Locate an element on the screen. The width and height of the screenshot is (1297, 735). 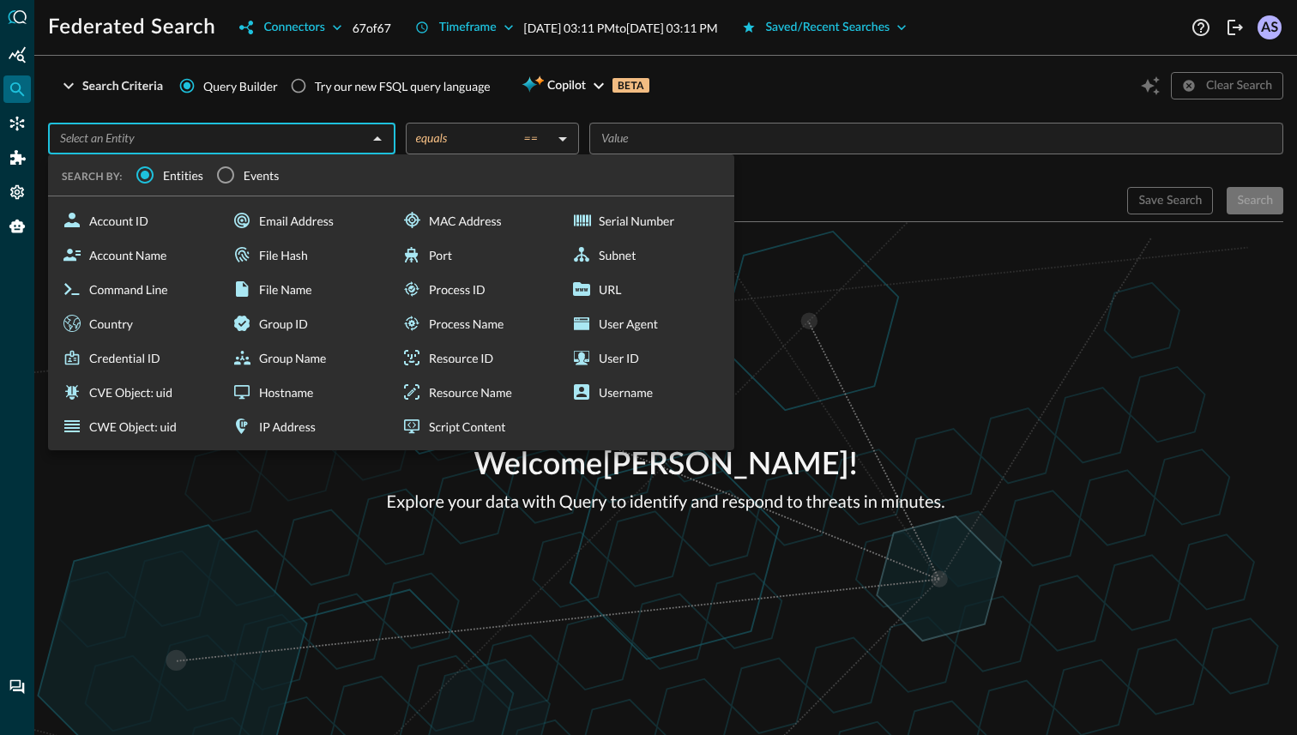
div: Credential ID is located at coordinates (136, 358).